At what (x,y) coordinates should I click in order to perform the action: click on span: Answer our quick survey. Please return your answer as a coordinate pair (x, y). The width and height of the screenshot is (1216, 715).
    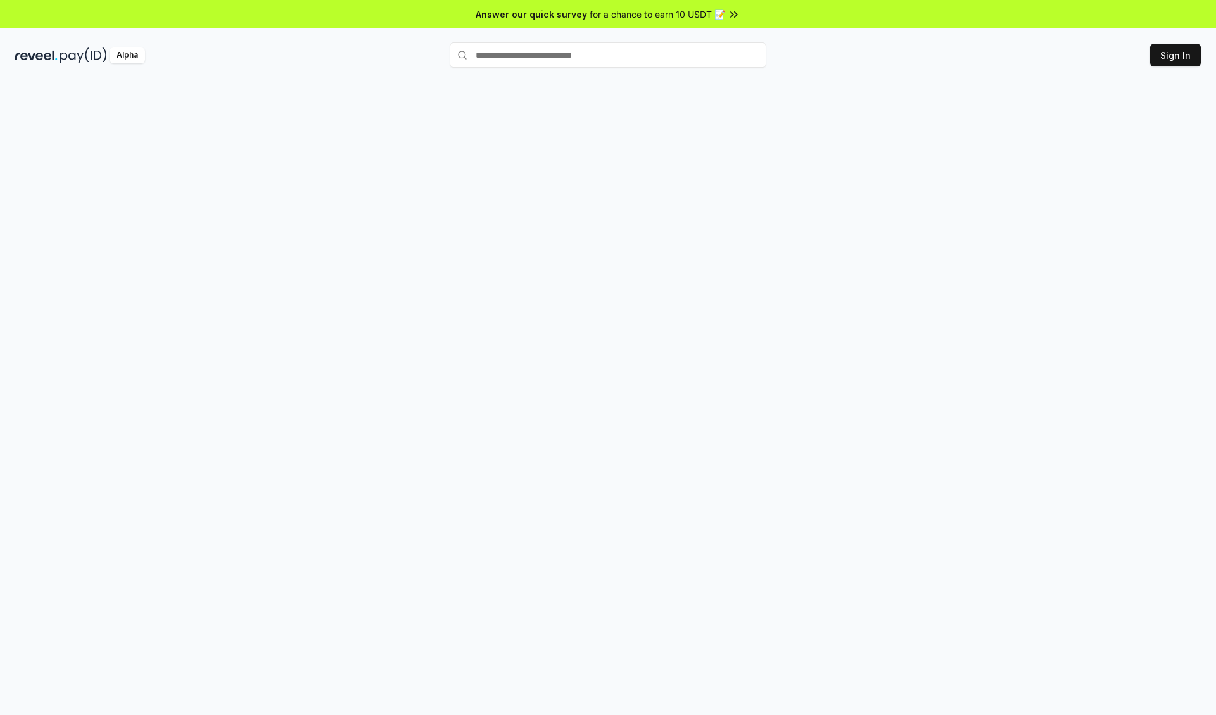
    Looking at the image, I should click on (531, 14).